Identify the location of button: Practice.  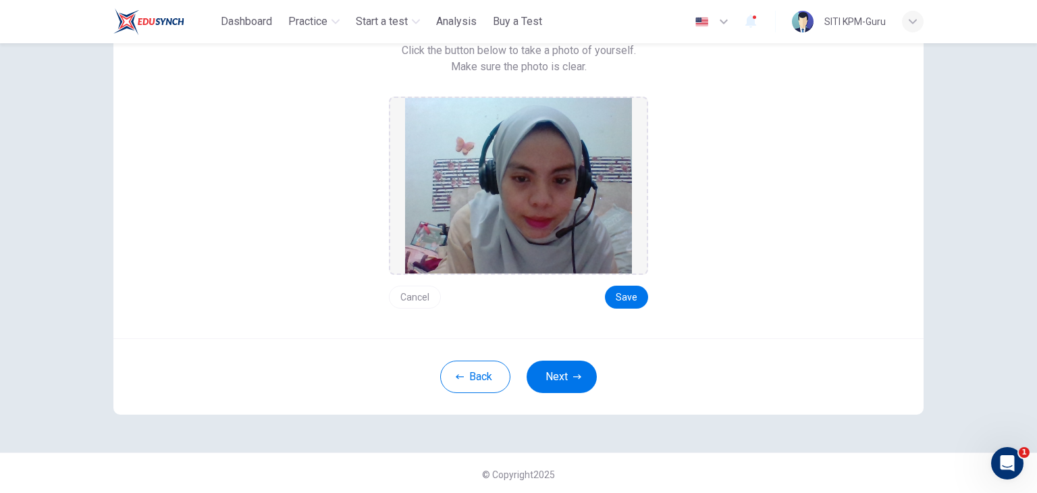
(314, 22).